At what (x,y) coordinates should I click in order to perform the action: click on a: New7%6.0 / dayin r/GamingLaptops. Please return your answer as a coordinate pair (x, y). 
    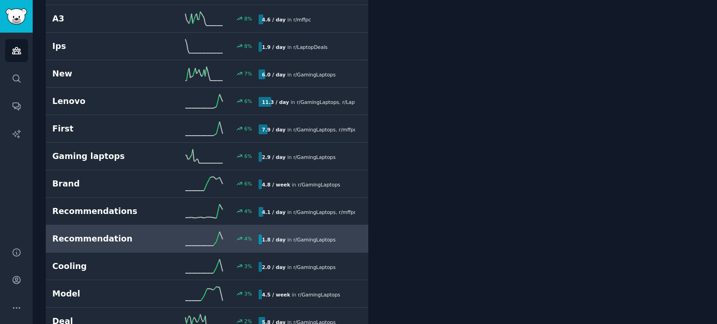
    Looking at the image, I should click on (207, 74).